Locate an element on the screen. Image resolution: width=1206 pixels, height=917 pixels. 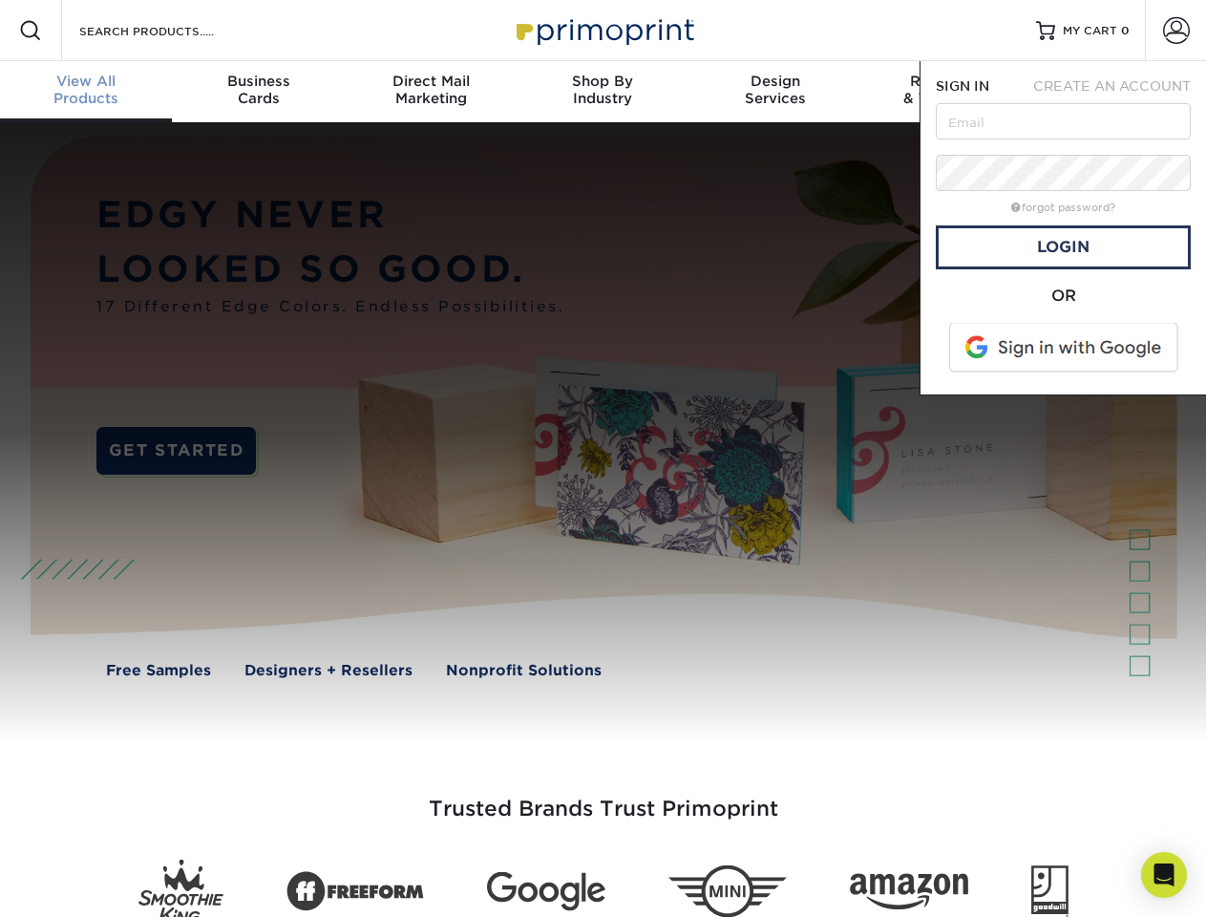
span: Design is located at coordinates (775, 81).